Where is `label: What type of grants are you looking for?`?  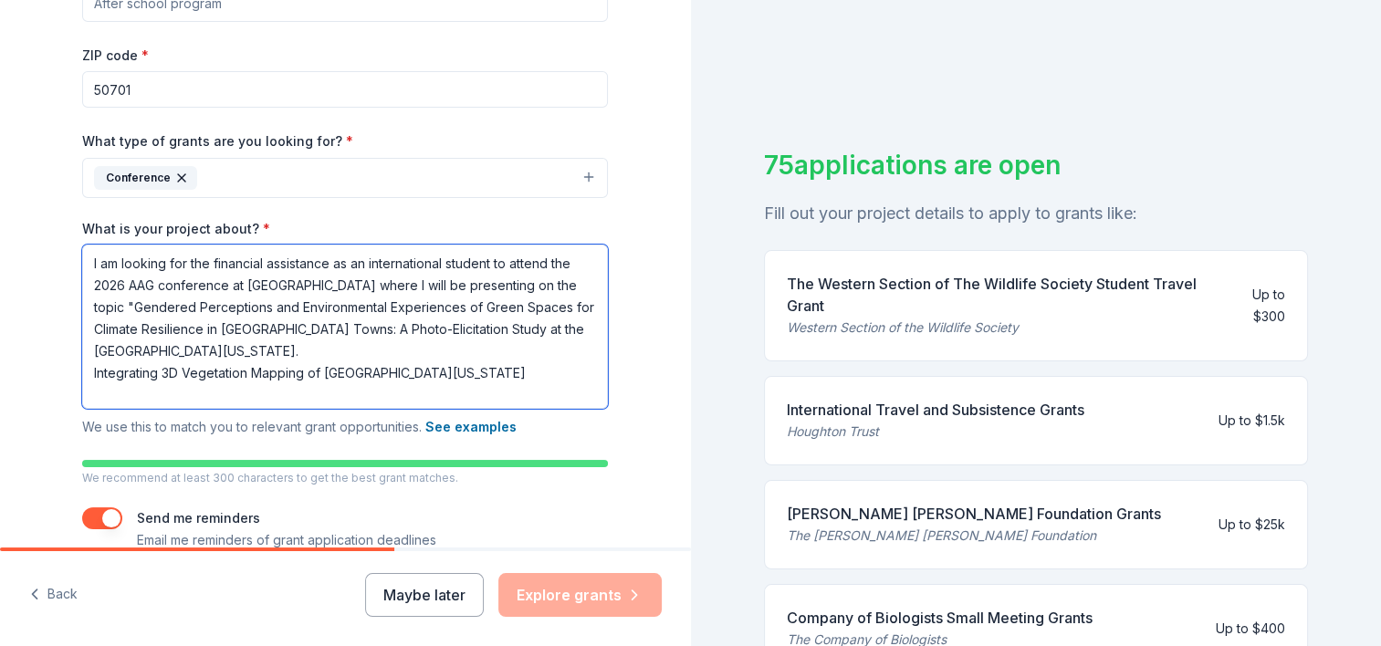 label: What type of grants are you looking for? is located at coordinates (217, 141).